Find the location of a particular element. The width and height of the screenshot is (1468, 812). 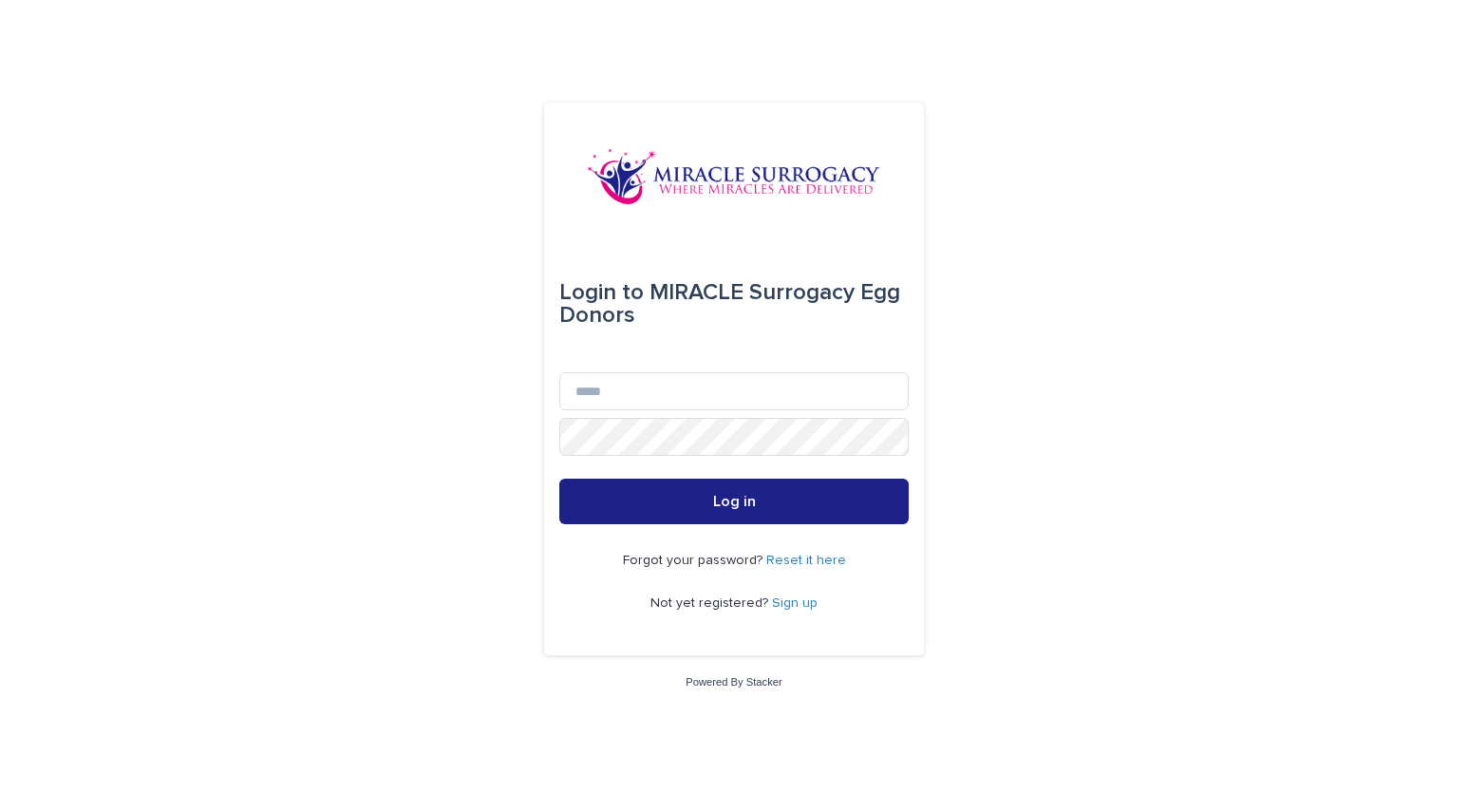

a: Powered By Stacker is located at coordinates (733, 681).